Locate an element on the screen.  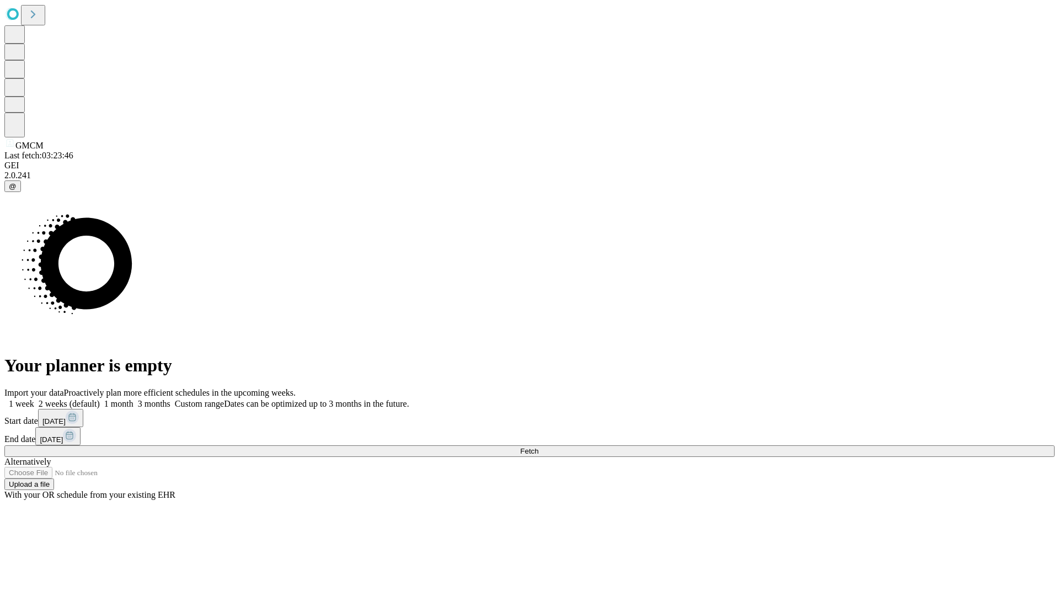
span: 3 months is located at coordinates (154, 403).